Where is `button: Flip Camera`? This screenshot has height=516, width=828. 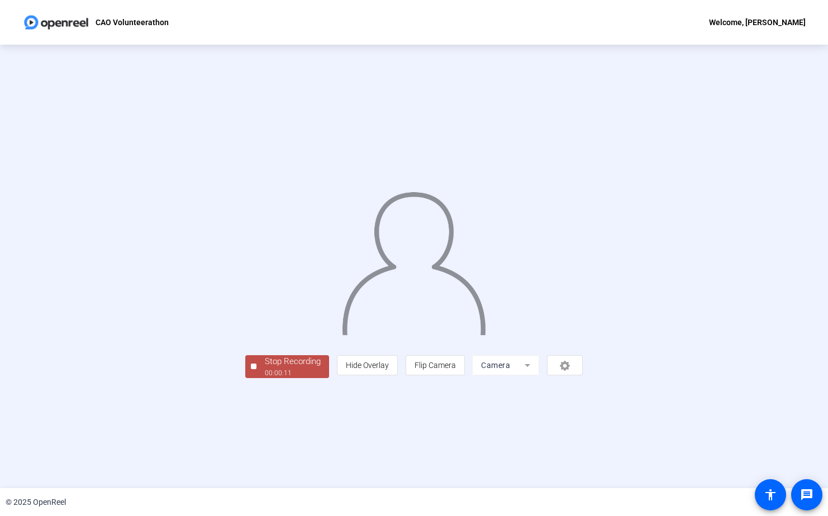 button: Flip Camera is located at coordinates (435, 365).